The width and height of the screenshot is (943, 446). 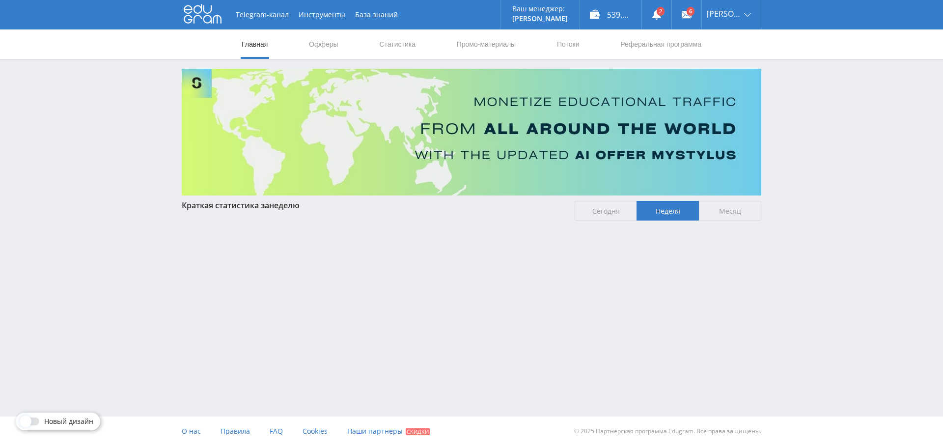 What do you see at coordinates (730, 211) in the screenshot?
I see `span: Месяц` at bounding box center [730, 211].